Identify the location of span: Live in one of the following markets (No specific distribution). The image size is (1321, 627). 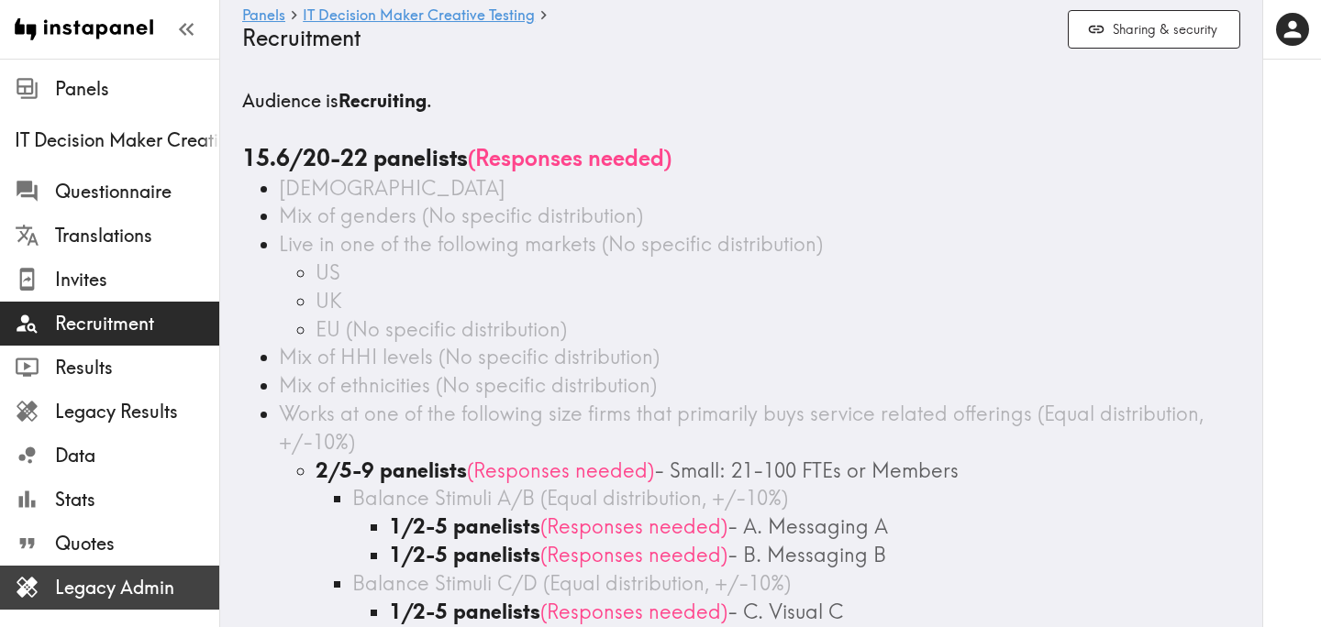
(550, 244).